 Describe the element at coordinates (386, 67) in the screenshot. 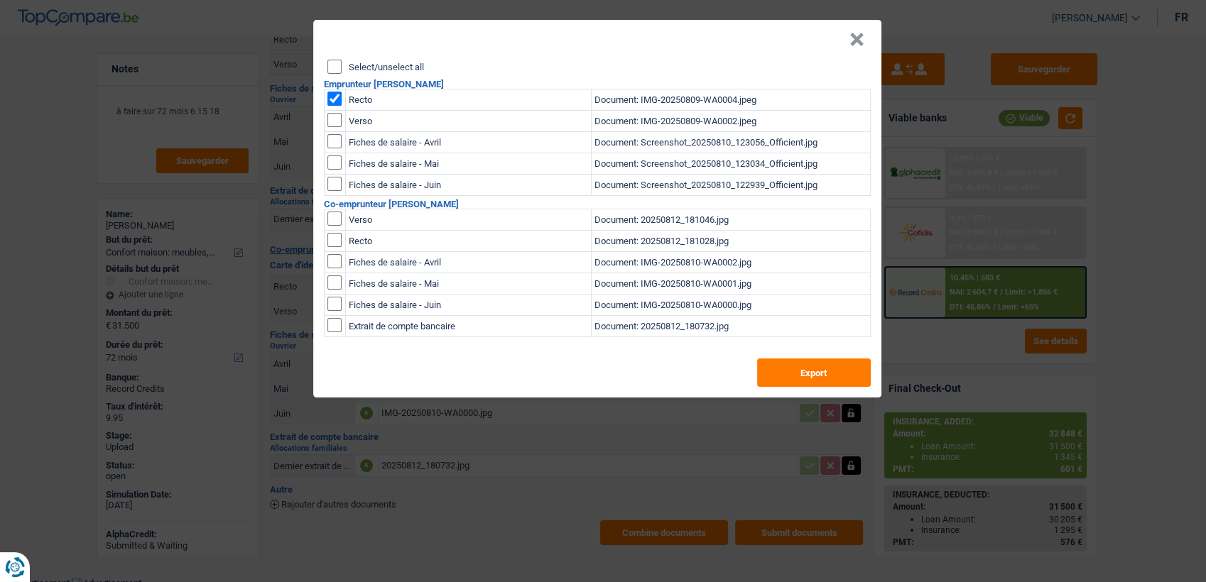

I see `label: Select/unselect all` at that location.